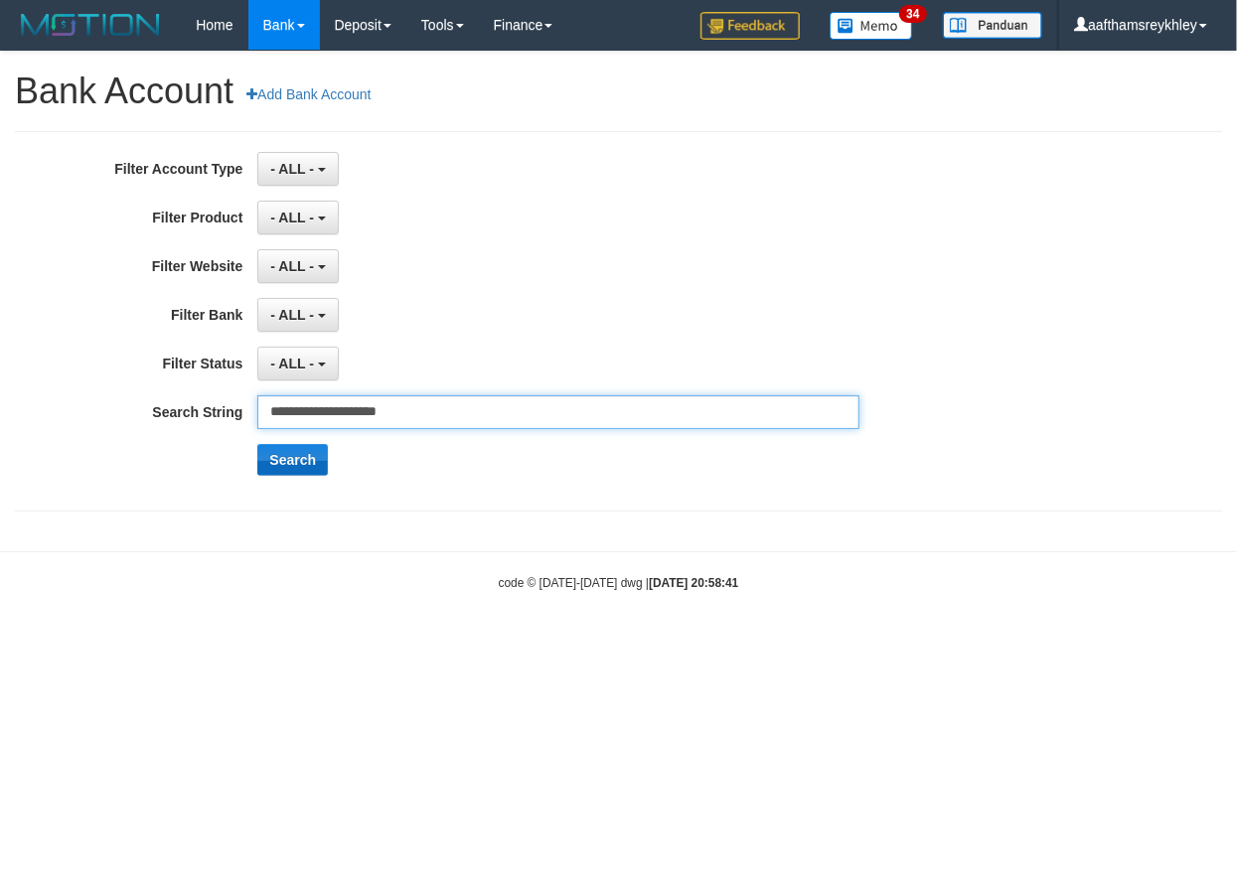 Image resolution: width=1237 pixels, height=875 pixels. What do you see at coordinates (308, 94) in the screenshot?
I see `a: Add Bank Account` at bounding box center [308, 94].